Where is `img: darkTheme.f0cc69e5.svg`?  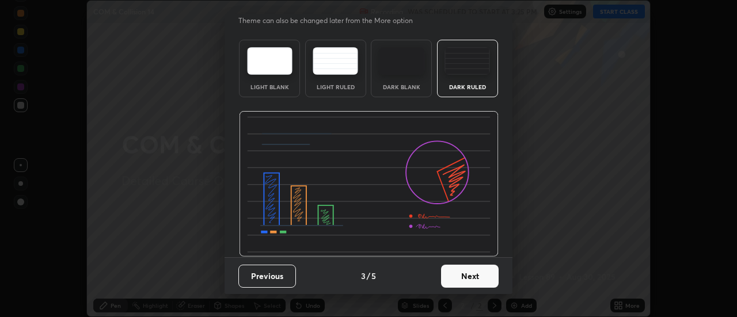 img: darkTheme.f0cc69e5.svg is located at coordinates (402, 61).